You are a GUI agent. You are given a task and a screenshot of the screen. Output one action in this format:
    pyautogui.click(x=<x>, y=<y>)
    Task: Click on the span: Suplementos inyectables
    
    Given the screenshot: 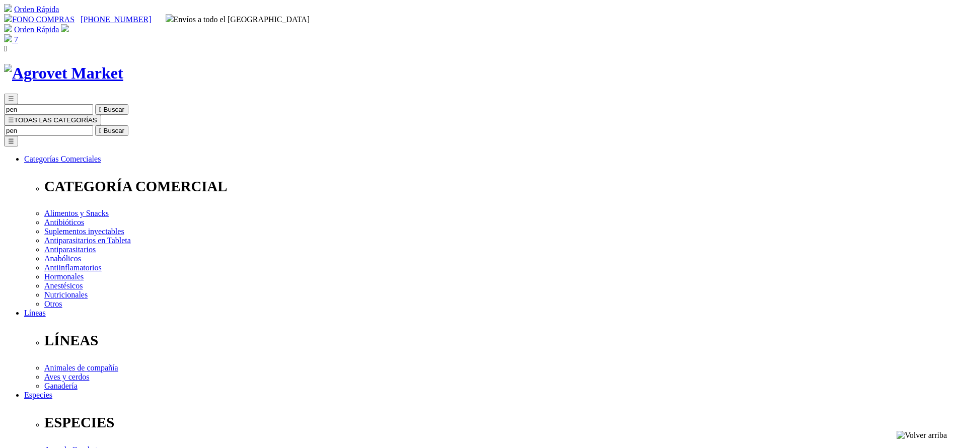 What is the action you would take?
    pyautogui.click(x=84, y=231)
    